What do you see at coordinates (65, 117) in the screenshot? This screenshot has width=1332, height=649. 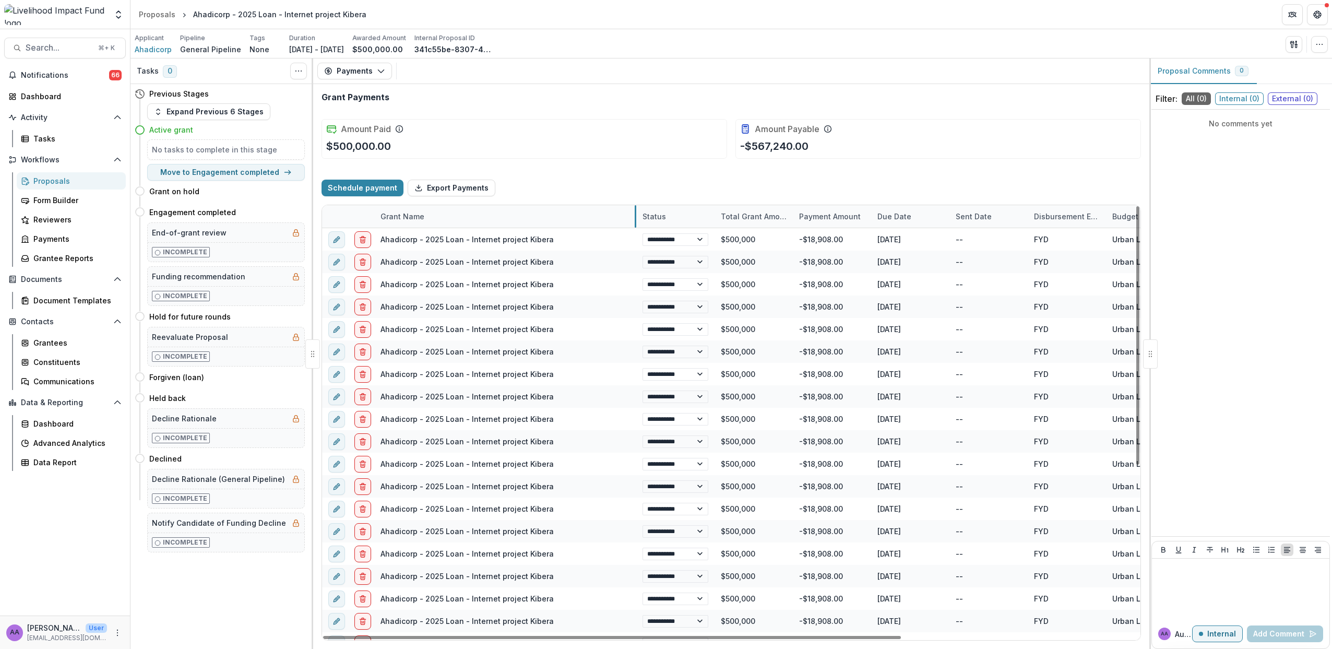 I see `button: Open Activity` at bounding box center [65, 117].